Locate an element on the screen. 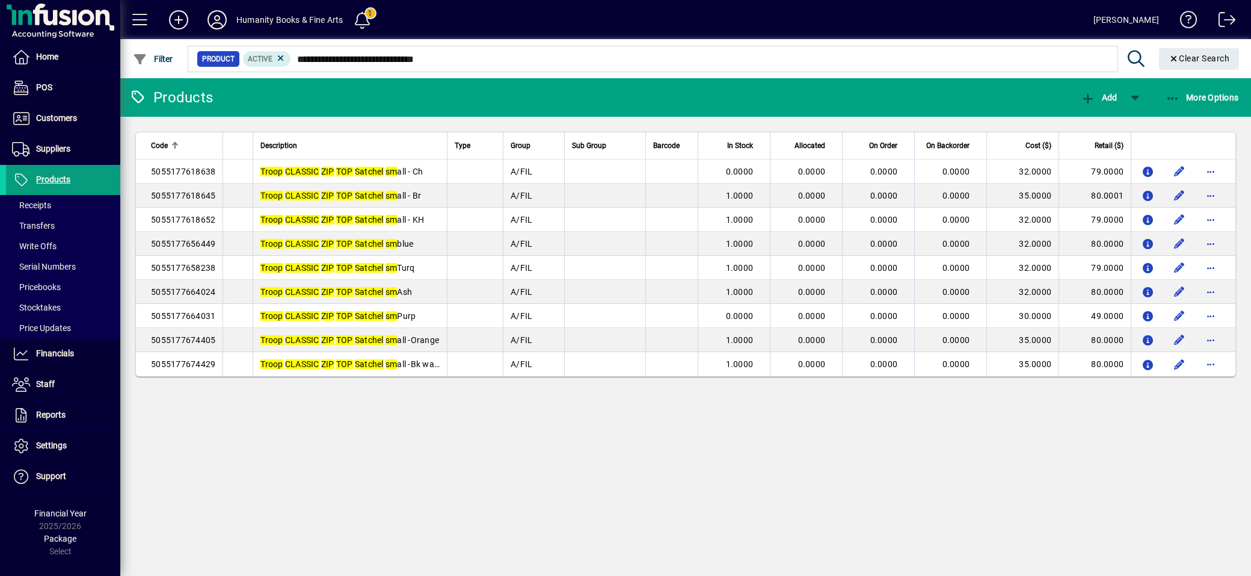  button: More options is located at coordinates (1211, 171).